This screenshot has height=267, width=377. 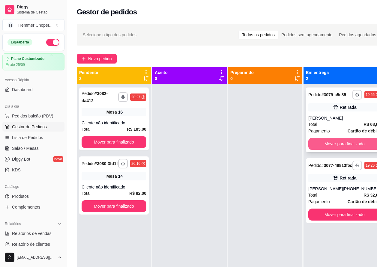 I want to click on p: Em entrega, so click(x=318, y=73).